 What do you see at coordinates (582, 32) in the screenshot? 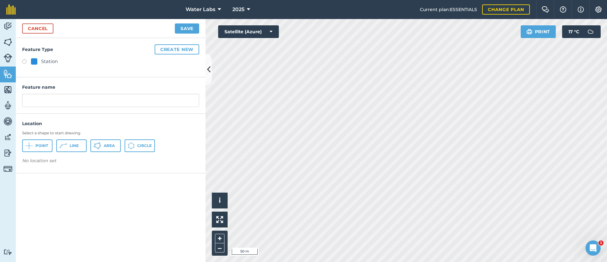
I see `button: 17 °C` at bounding box center [582, 32].